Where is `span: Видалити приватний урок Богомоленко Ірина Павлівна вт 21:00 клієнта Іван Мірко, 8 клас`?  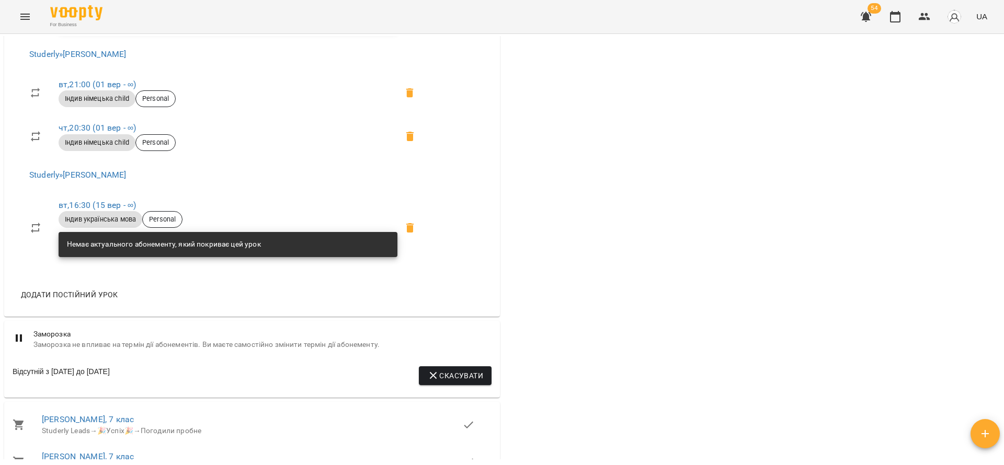
span: Видалити приватний урок Богомоленко Ірина Павлівна вт 21:00 клієнта Іван Мірко, 8 клас is located at coordinates (410, 93).